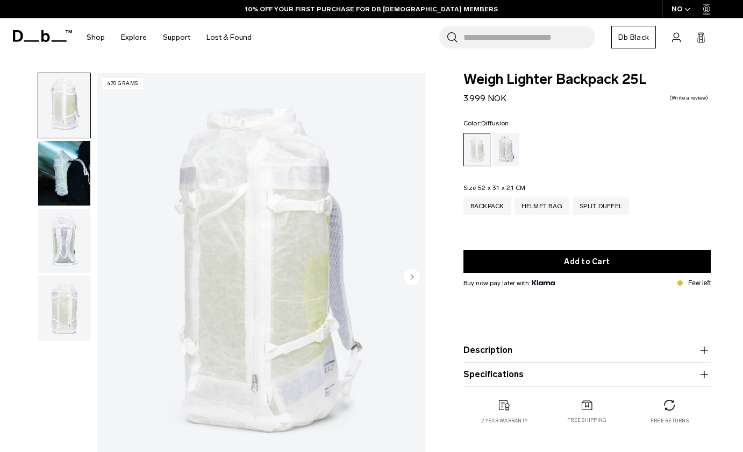  Describe the element at coordinates (634, 37) in the screenshot. I see `a: Db Black` at that location.